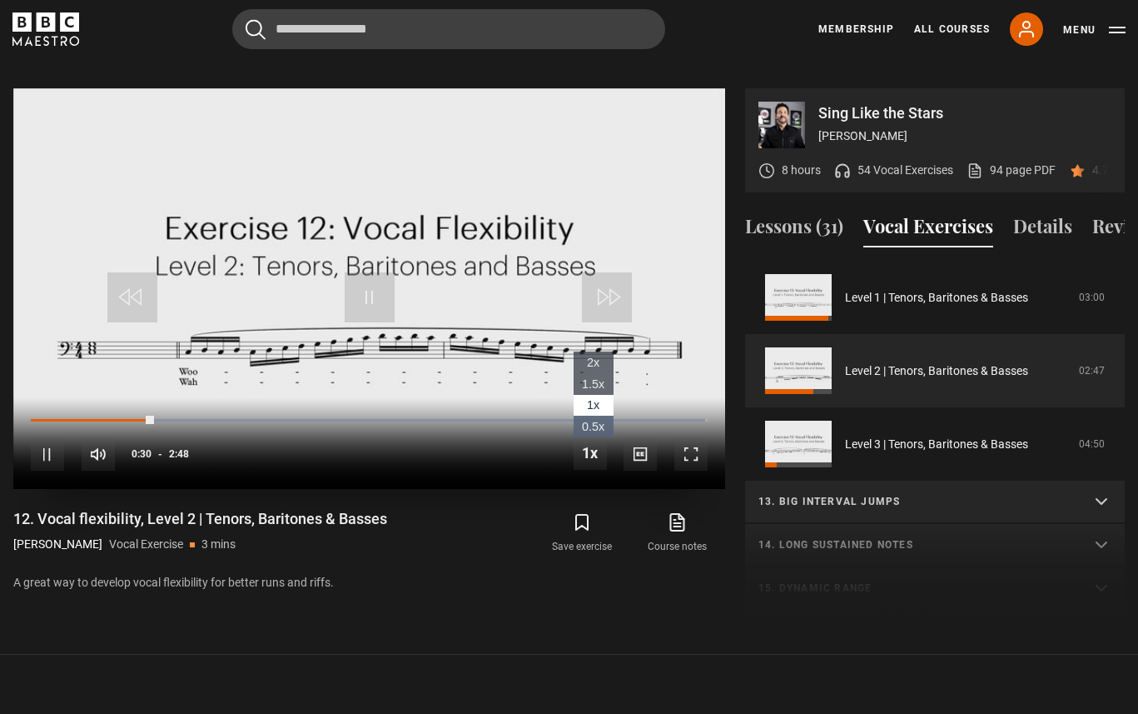 Image resolution: width=1138 pixels, height=714 pixels. What do you see at coordinates (794, 230) in the screenshot?
I see `button: Lessons (31)` at bounding box center [794, 230].